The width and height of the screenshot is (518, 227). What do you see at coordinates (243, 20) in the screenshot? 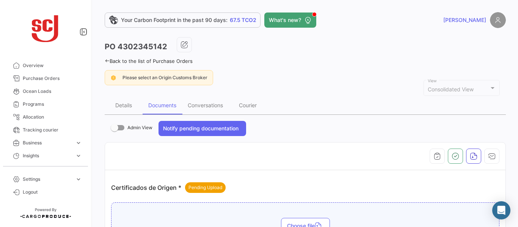
I see `span: 67.5 TCO2` at bounding box center [243, 20].